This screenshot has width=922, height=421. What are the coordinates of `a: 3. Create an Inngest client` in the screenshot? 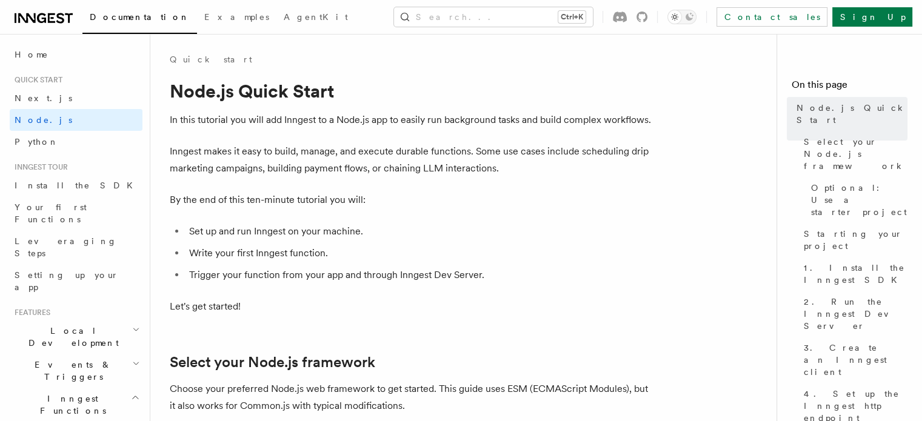 It's located at (853, 360).